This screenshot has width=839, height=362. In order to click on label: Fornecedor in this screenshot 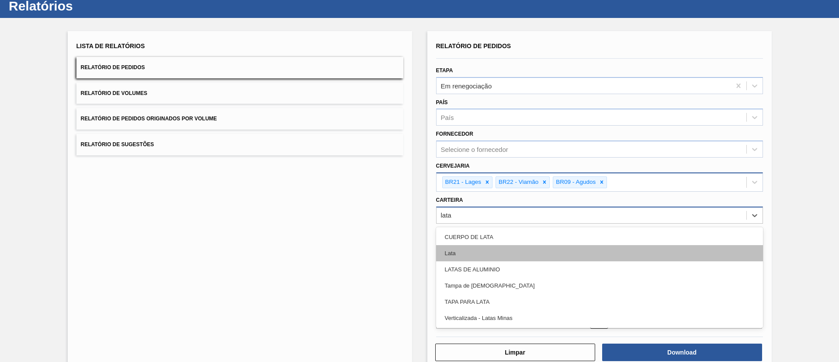, I will do `click(455, 134)`.